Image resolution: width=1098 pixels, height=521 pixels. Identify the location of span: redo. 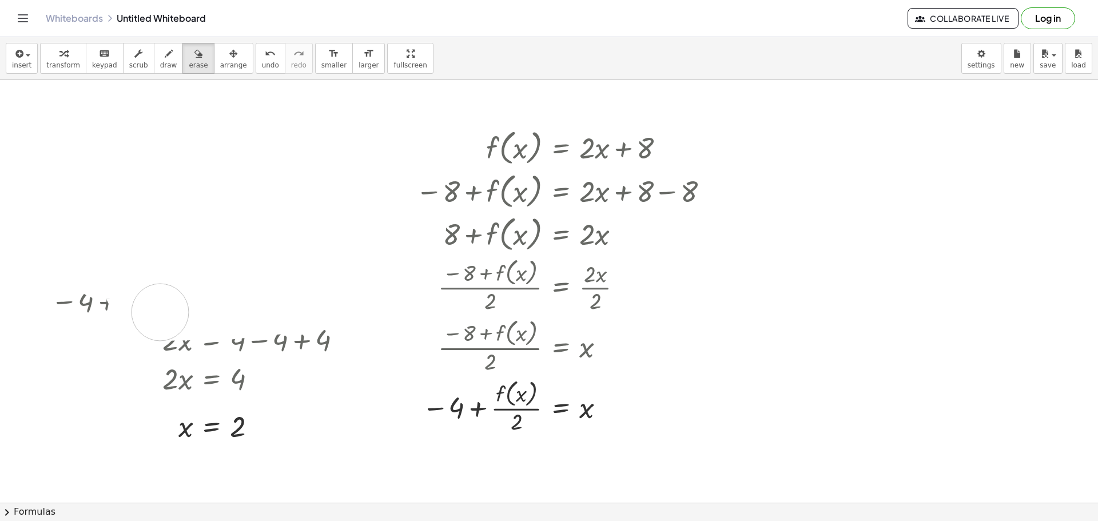
(299, 65).